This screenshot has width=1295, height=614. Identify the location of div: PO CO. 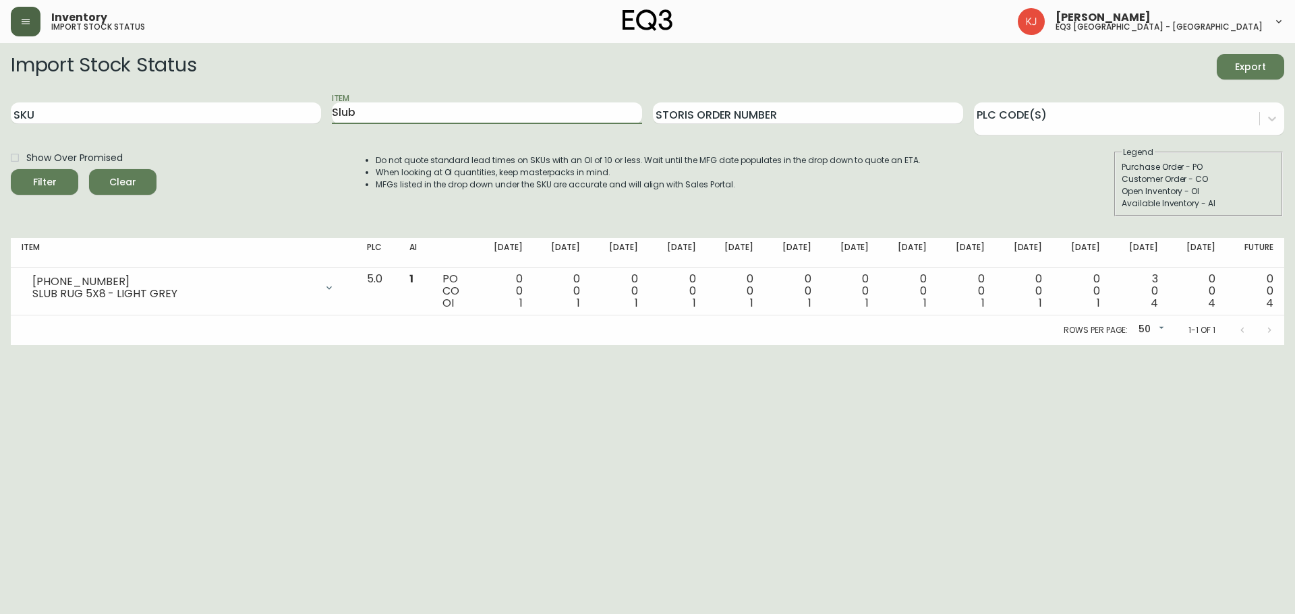
(453, 291).